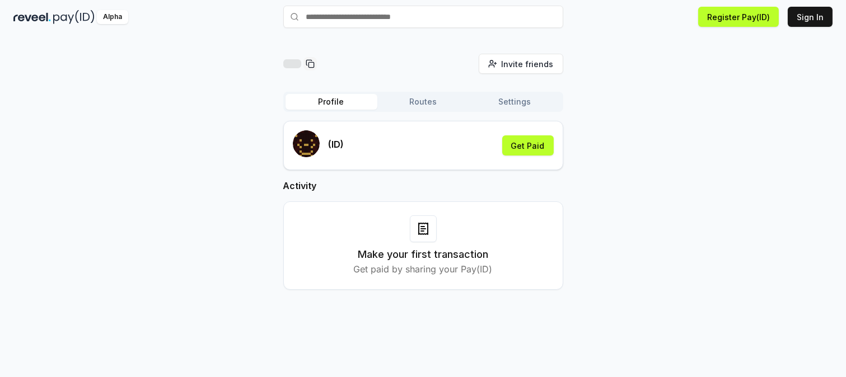 The image size is (846, 377). Describe the element at coordinates (515, 102) in the screenshot. I see `button: Settings` at that location.